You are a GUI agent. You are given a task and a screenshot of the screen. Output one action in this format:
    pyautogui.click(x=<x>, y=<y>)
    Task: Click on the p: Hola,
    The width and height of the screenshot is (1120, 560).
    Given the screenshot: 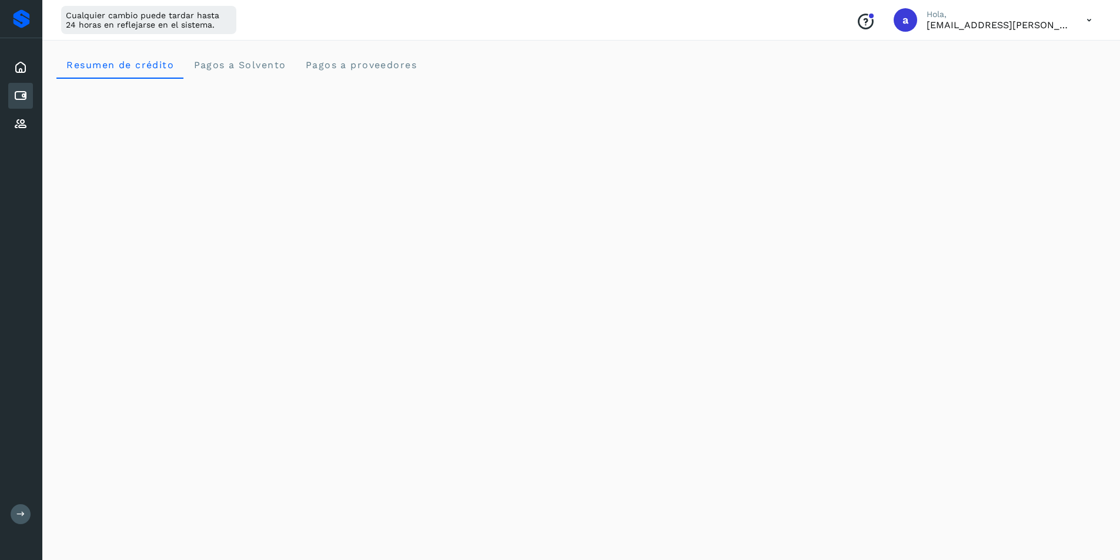 What is the action you would take?
    pyautogui.click(x=997, y=14)
    